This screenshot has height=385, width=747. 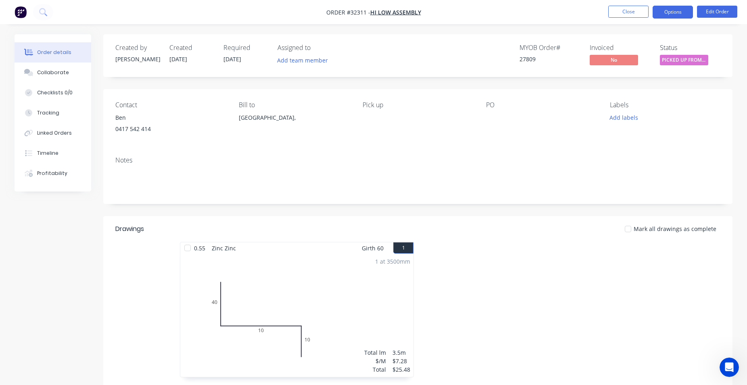 I want to click on div: Bill to, so click(x=294, y=105).